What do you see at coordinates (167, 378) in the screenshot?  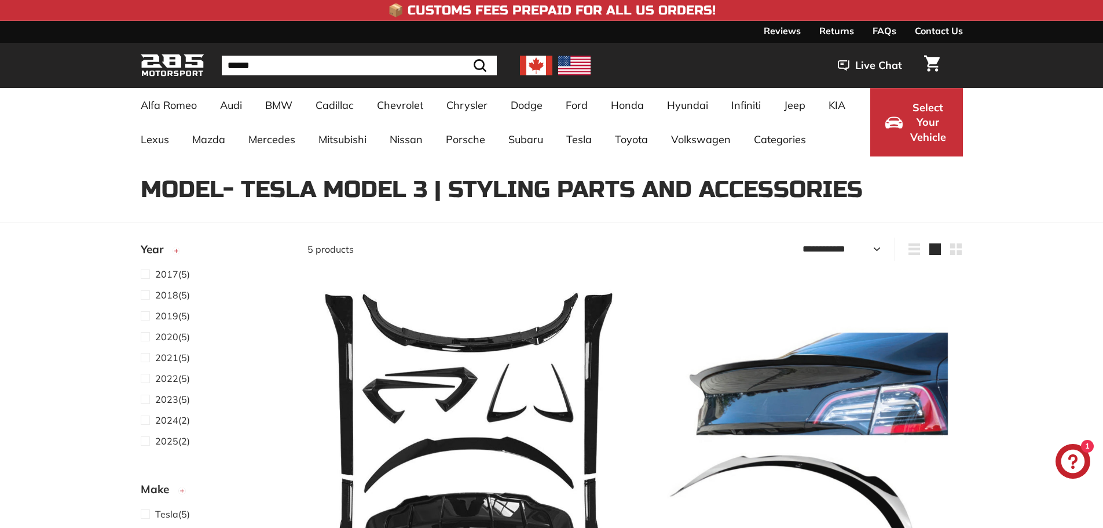 I see `span: 2022` at bounding box center [167, 378].